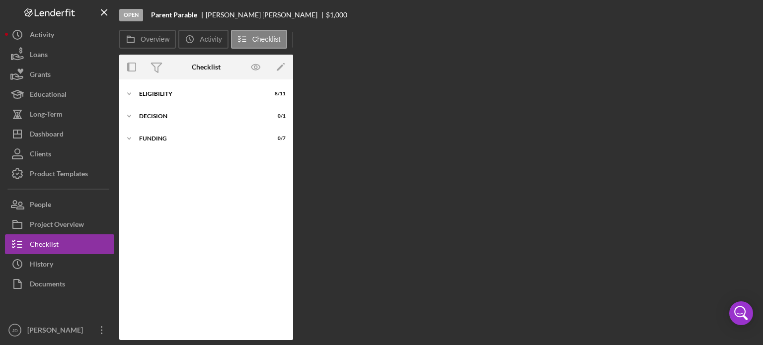  I want to click on a: Loans, so click(60, 55).